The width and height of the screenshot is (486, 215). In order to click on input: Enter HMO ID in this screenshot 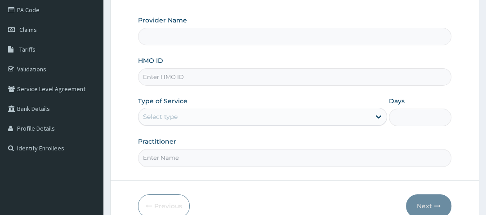, I will do `click(294, 77)`.